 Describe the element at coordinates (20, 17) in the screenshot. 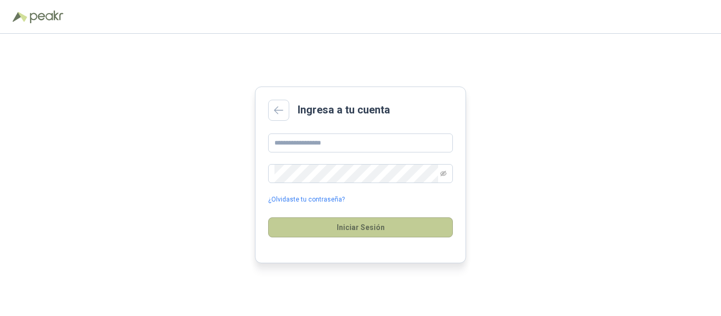

I see `img: Logo` at that location.